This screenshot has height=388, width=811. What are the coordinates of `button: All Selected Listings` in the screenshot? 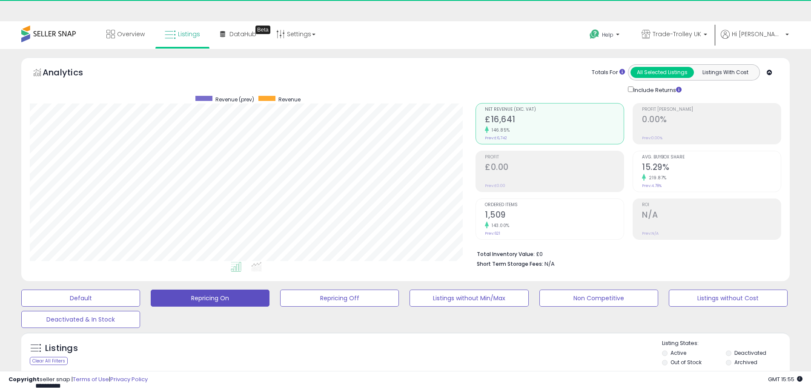 It's located at (662, 72).